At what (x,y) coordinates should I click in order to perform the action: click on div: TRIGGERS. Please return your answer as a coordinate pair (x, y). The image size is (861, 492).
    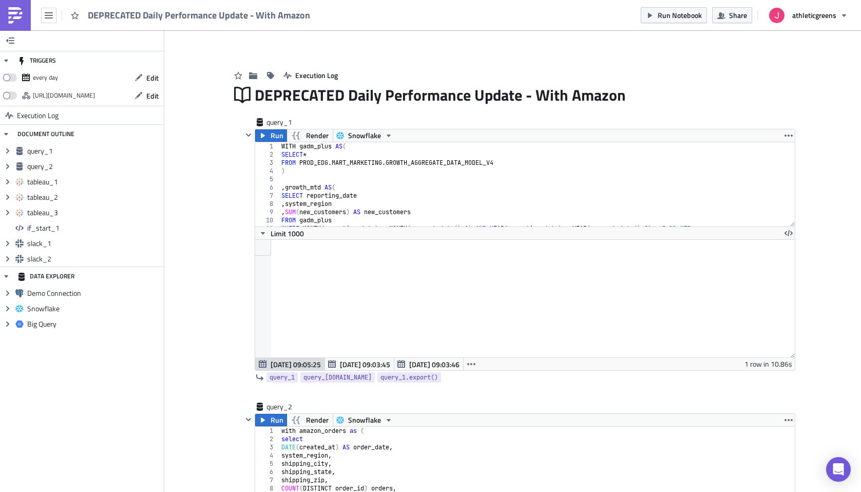
    Looking at the image, I should click on (36, 61).